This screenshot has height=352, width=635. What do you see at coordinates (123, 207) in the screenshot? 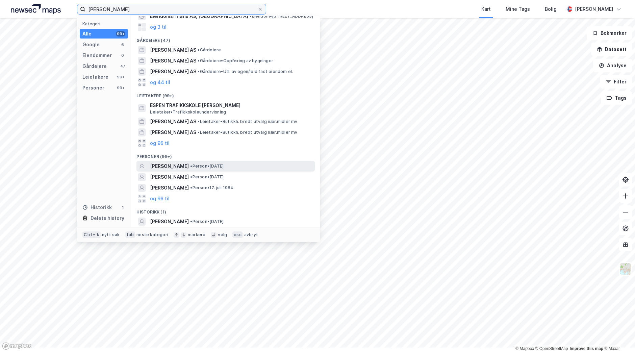
I see `div: 1` at bounding box center [123, 207].